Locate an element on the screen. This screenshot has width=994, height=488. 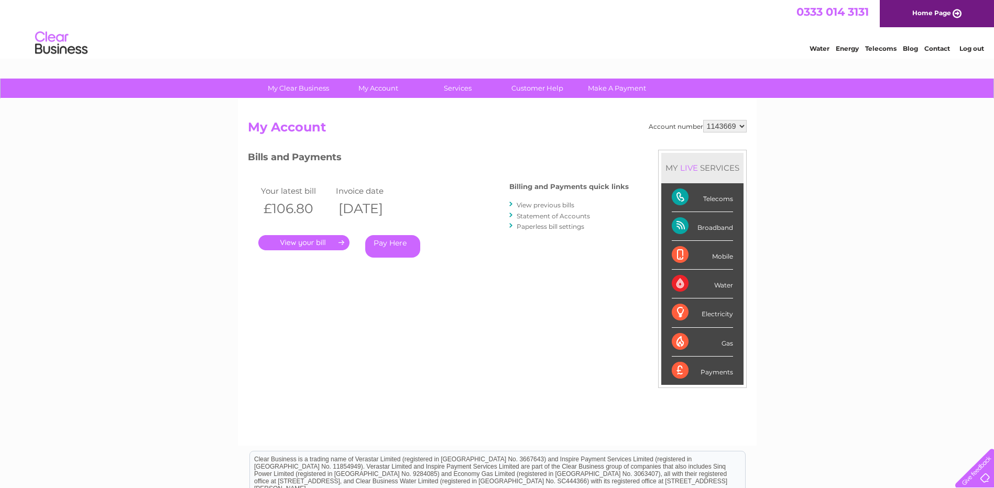
div: Account number is located at coordinates (697, 126).